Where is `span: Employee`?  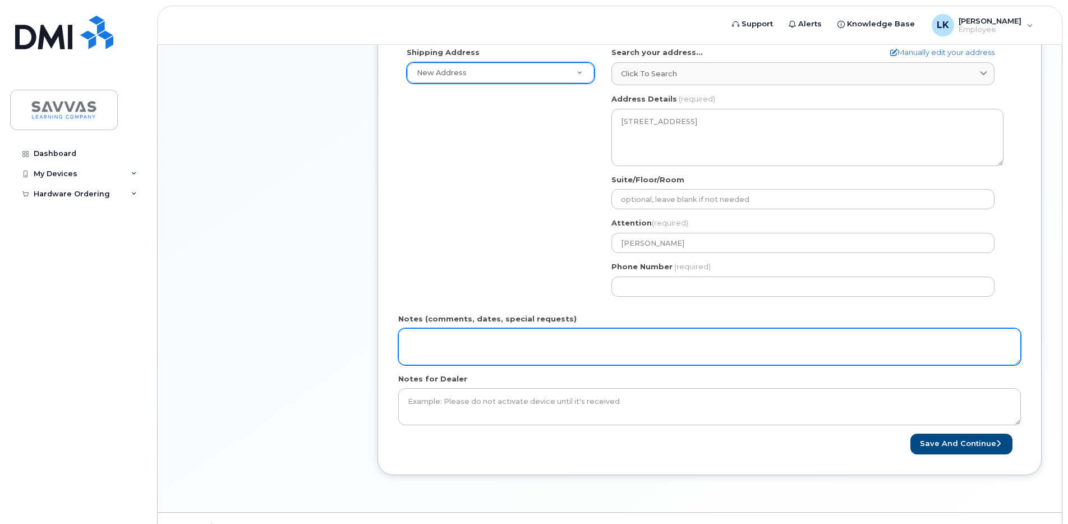
span: Employee is located at coordinates (990, 30).